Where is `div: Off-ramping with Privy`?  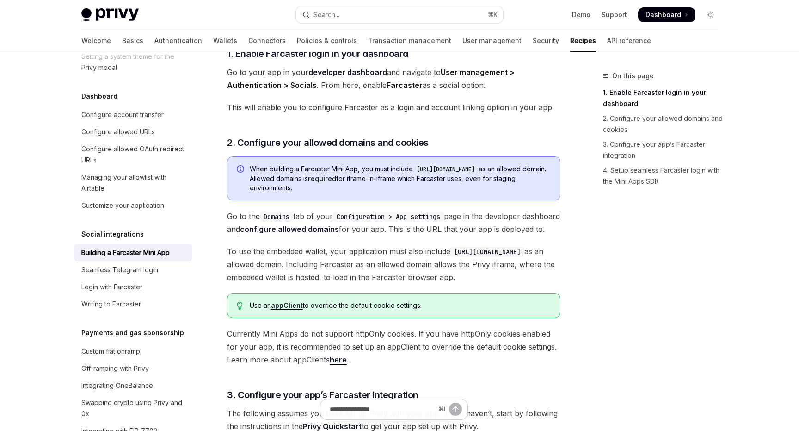 div: Off-ramping with Privy is located at coordinates (115, 368).